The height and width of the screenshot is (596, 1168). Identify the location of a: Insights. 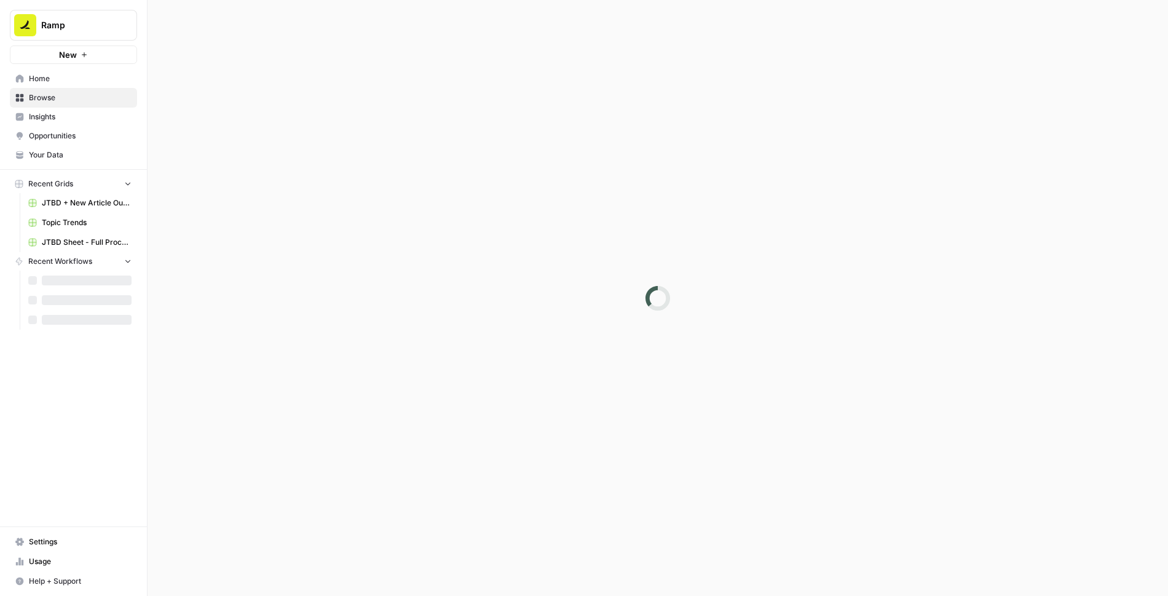
(73, 117).